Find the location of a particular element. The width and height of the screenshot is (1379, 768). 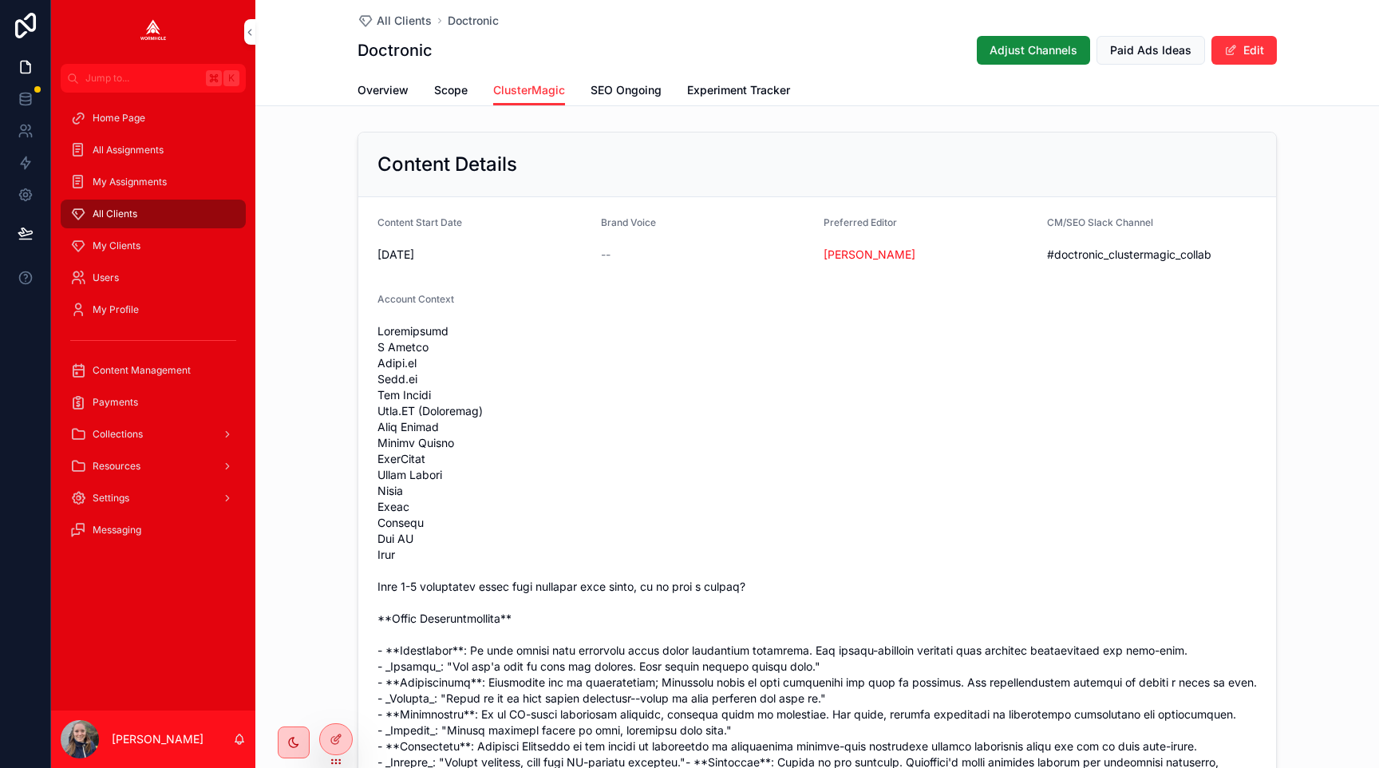

span: Users is located at coordinates (105, 278).